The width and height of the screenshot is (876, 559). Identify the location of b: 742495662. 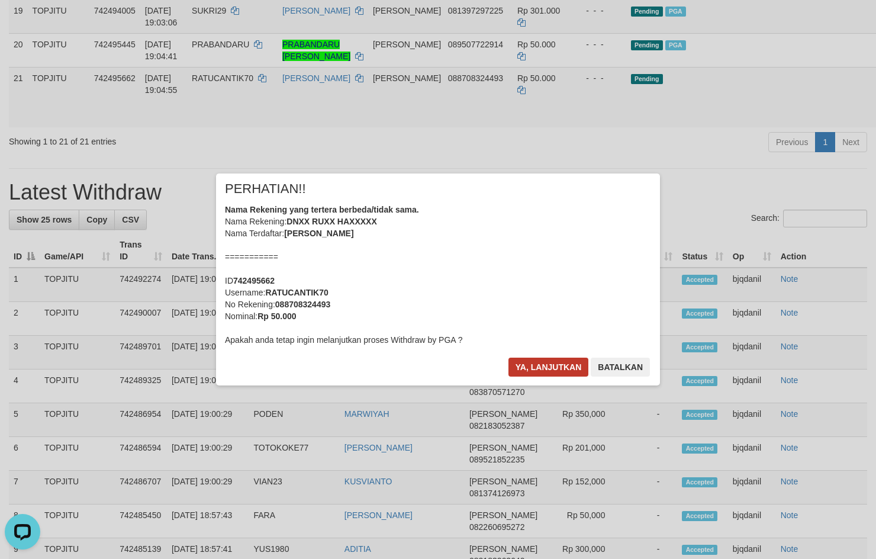
(254, 281).